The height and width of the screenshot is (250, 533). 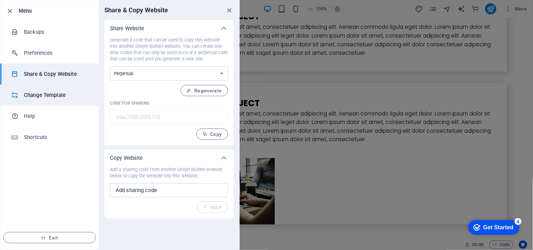 I want to click on button: Exit, so click(x=50, y=238).